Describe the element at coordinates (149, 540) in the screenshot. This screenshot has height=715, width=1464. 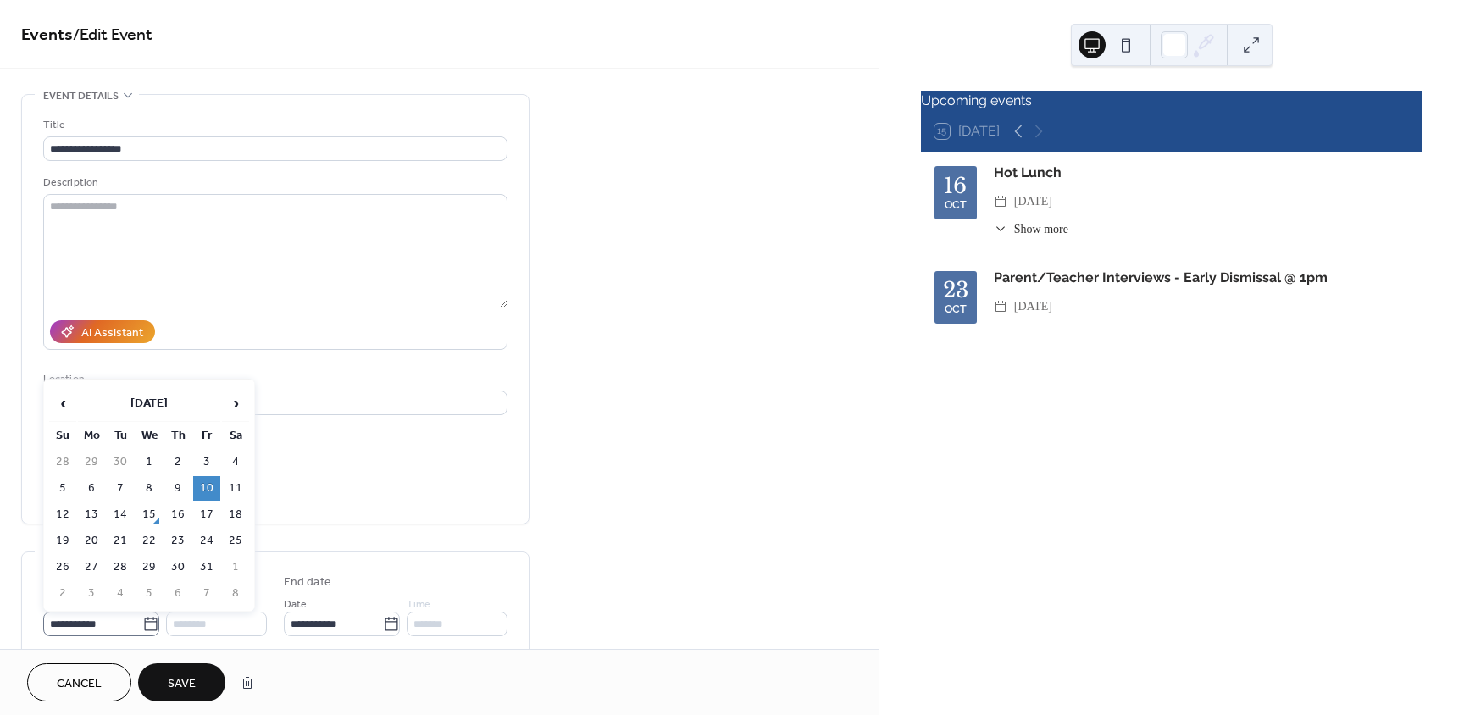
I see `td: 22` at that location.